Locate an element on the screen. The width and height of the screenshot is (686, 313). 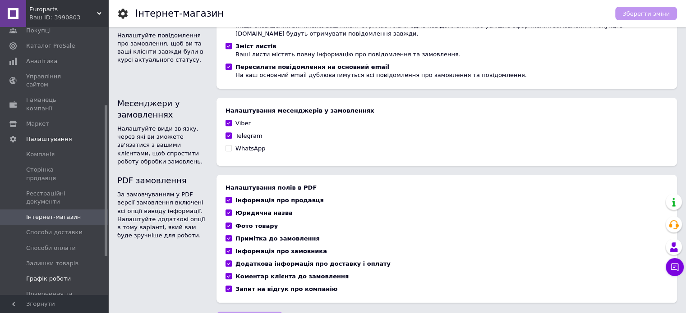
div: PDF замовлення is located at coordinates (162, 180).